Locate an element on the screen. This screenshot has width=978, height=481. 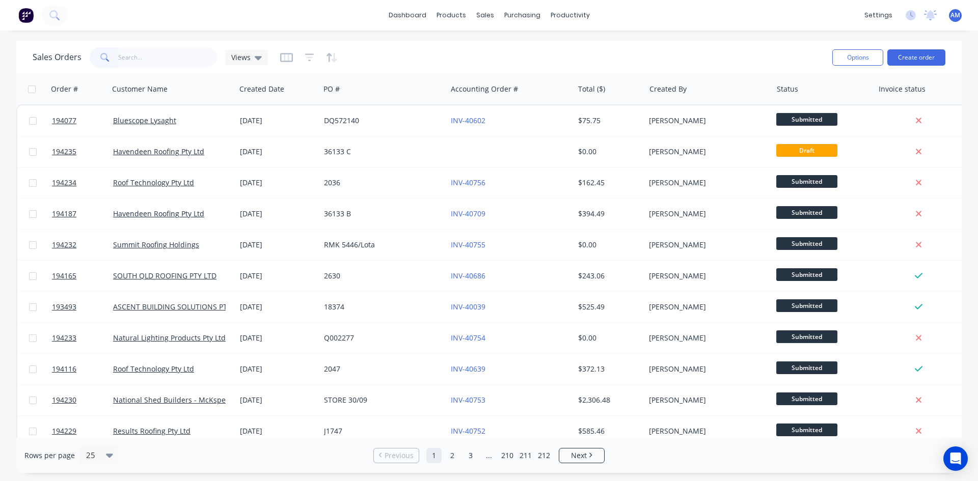
div: Created By is located at coordinates (668, 89).